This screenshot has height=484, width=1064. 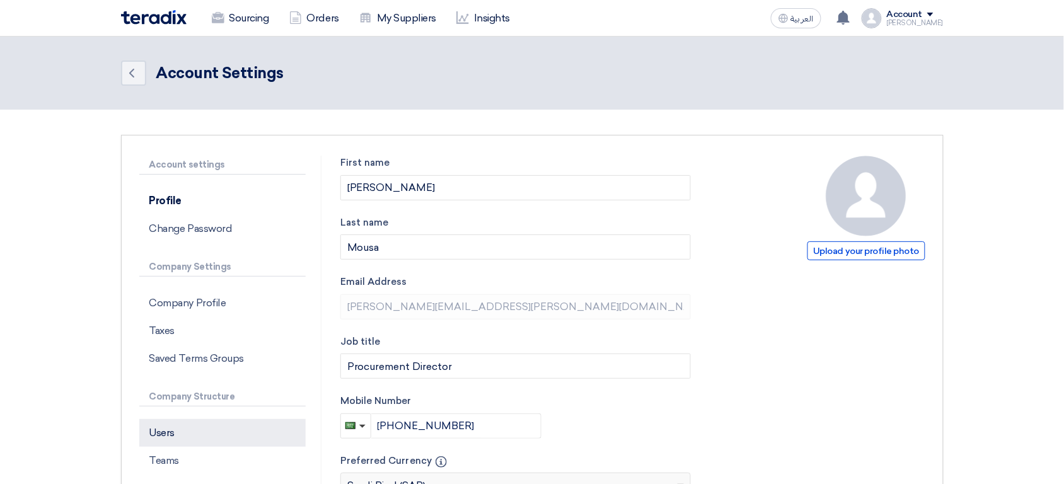 I want to click on label: Last name, so click(x=515, y=222).